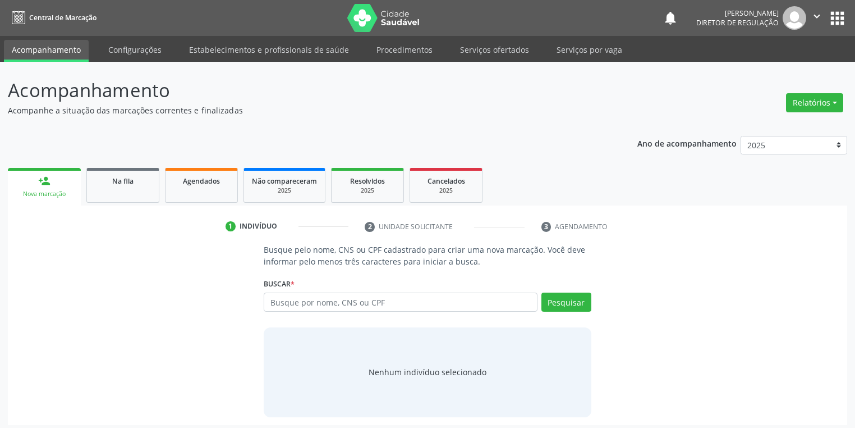 This screenshot has height=428, width=855. What do you see at coordinates (135, 49) in the screenshot?
I see `a: Configurações` at bounding box center [135, 49].